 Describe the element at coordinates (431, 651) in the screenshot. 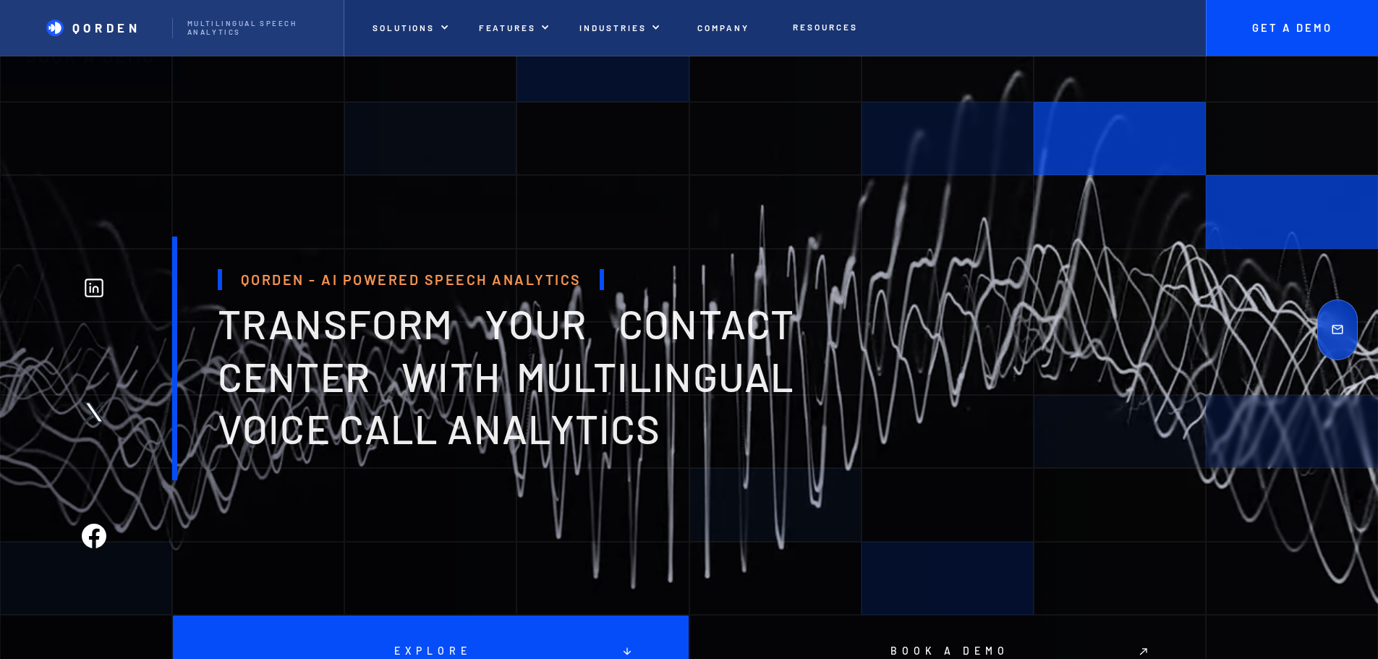

I see `p: Explore` at that location.